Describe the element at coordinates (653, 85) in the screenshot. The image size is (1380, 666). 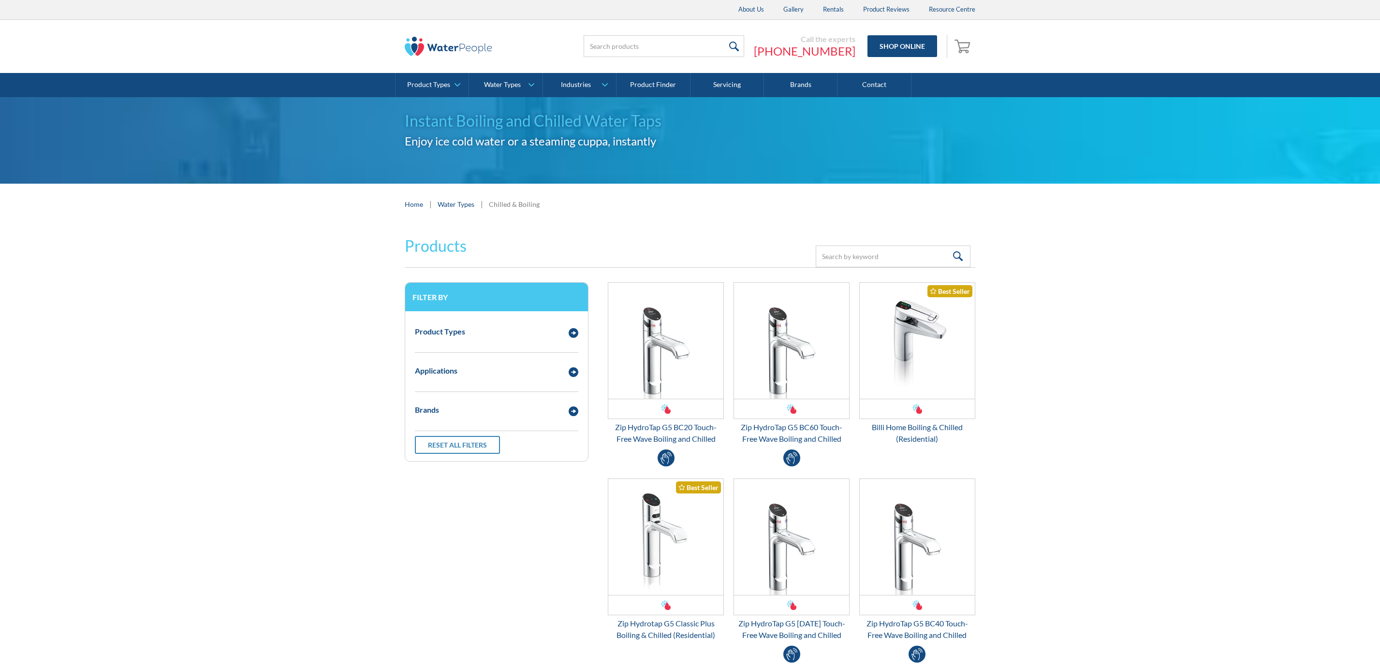
I see `a: Product Finder` at that location.